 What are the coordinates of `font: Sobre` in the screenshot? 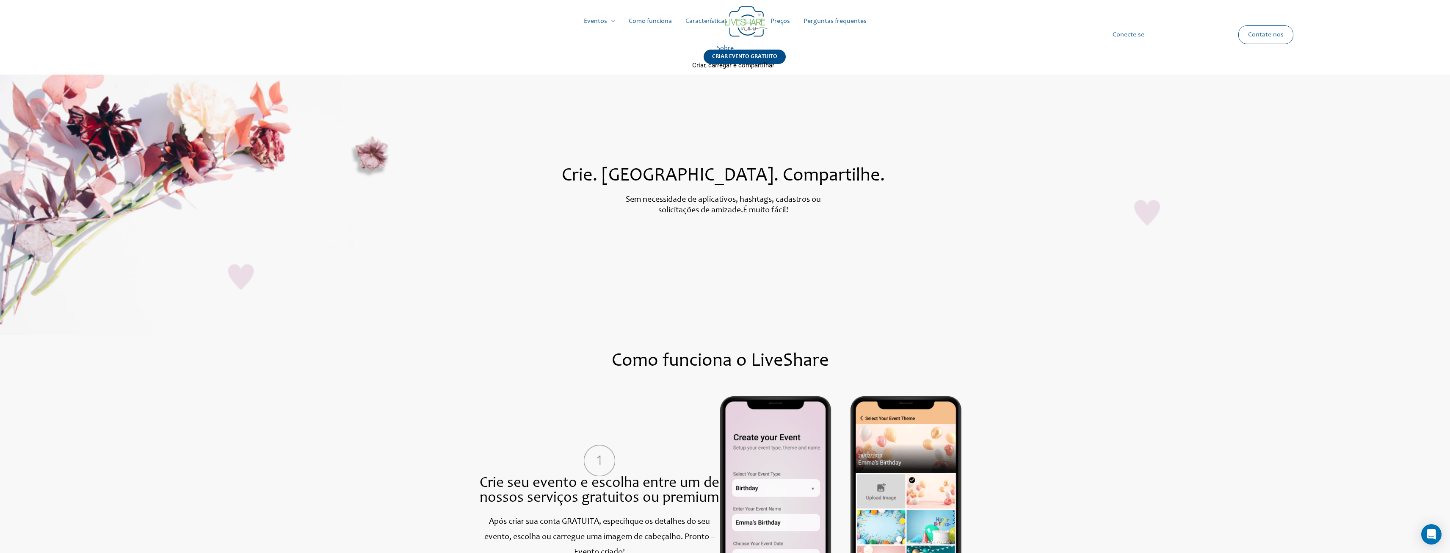 It's located at (725, 48).